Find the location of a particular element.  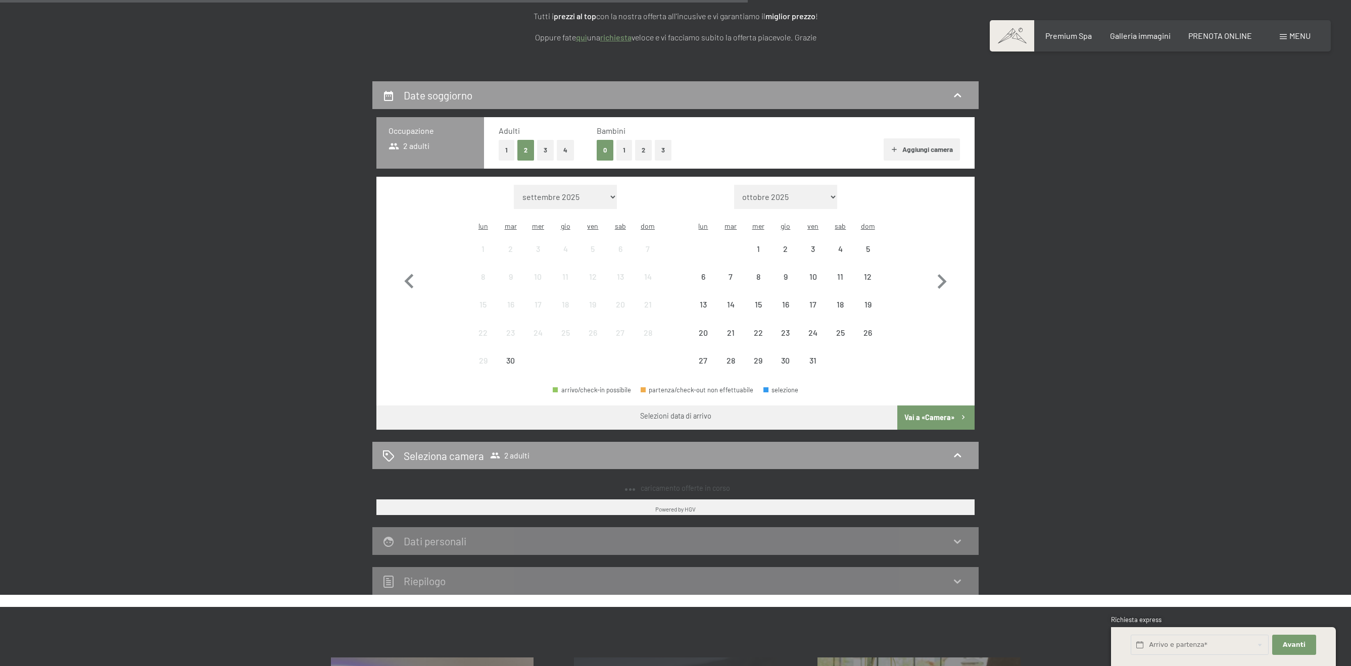

span: Richiesta express is located at coordinates (1136, 620).